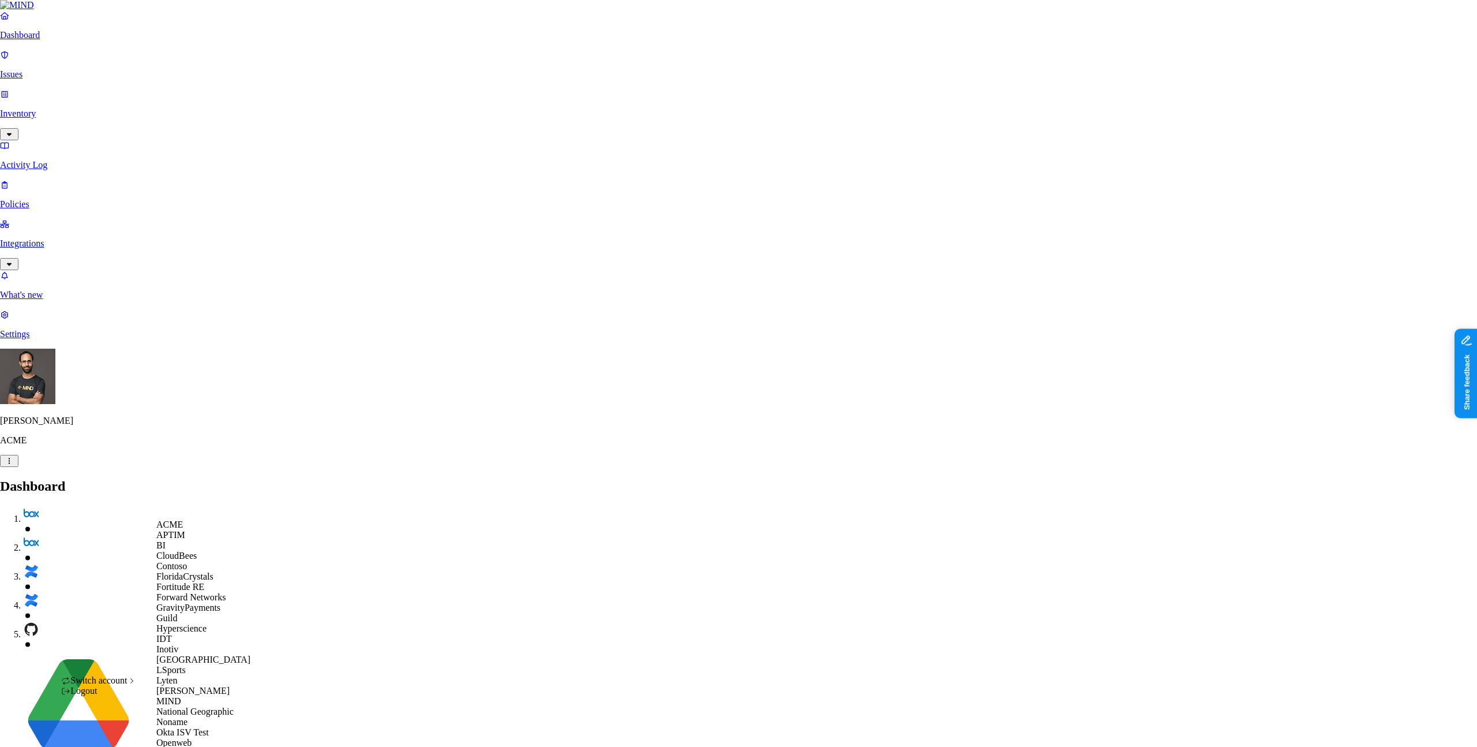 Image resolution: width=1477 pixels, height=747 pixels. Describe the element at coordinates (185, 576) in the screenshot. I see `span: FloridaCrystals` at that location.